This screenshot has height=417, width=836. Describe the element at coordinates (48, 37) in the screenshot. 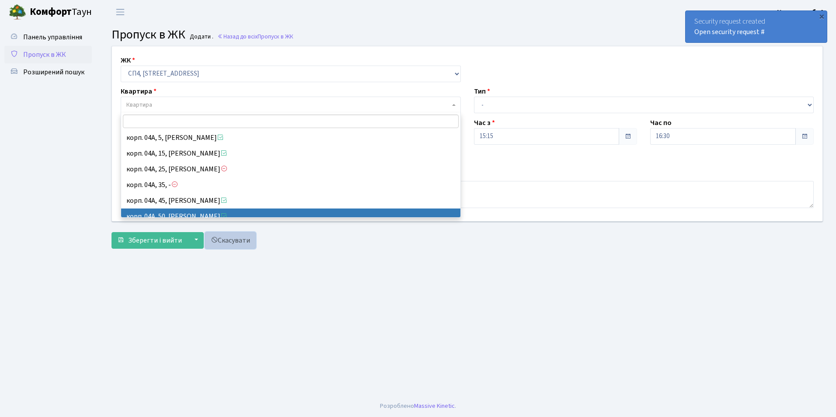

I see `a: Панель управління` at that location.